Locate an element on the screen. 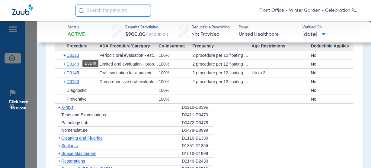  span: / $1,000.00 is located at coordinates (157, 35).